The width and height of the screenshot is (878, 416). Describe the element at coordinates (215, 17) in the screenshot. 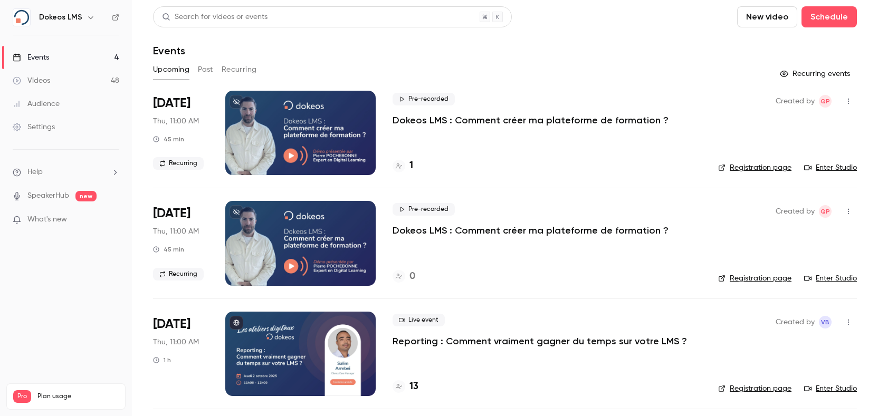

I see `div: Search for videos or events` at that location.